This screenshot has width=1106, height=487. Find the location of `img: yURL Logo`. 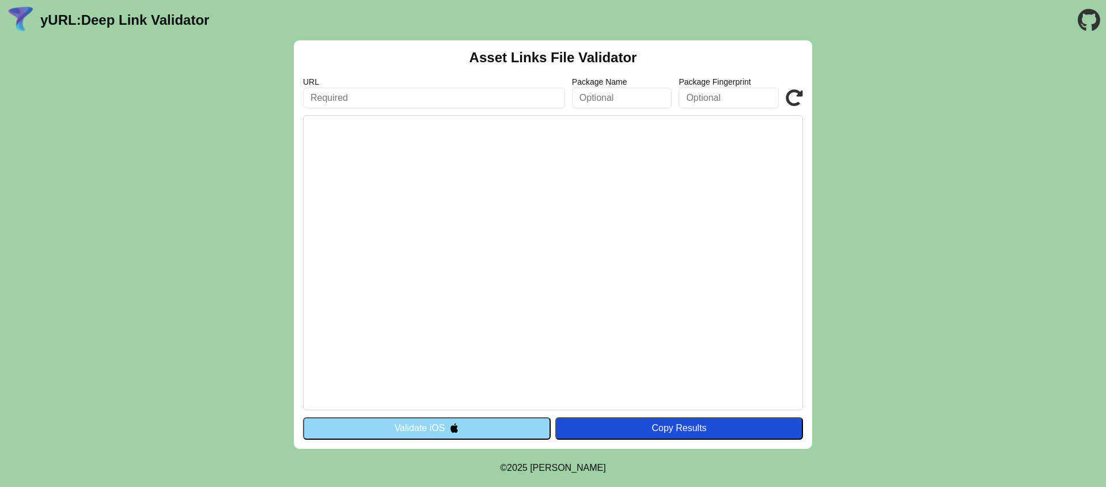

img: yURL Logo is located at coordinates (21, 20).